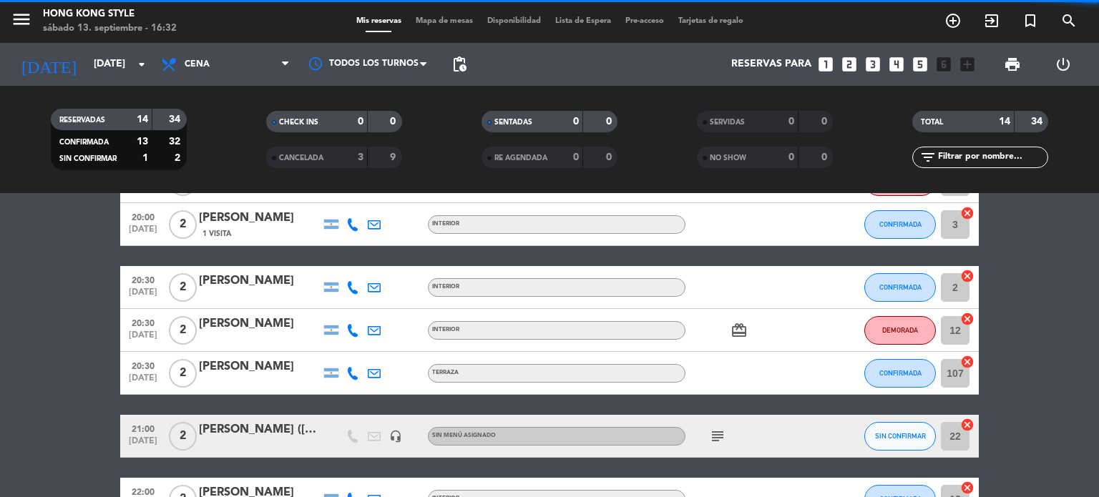  What do you see at coordinates (460, 64) in the screenshot?
I see `span: pending_actions` at bounding box center [460, 64].